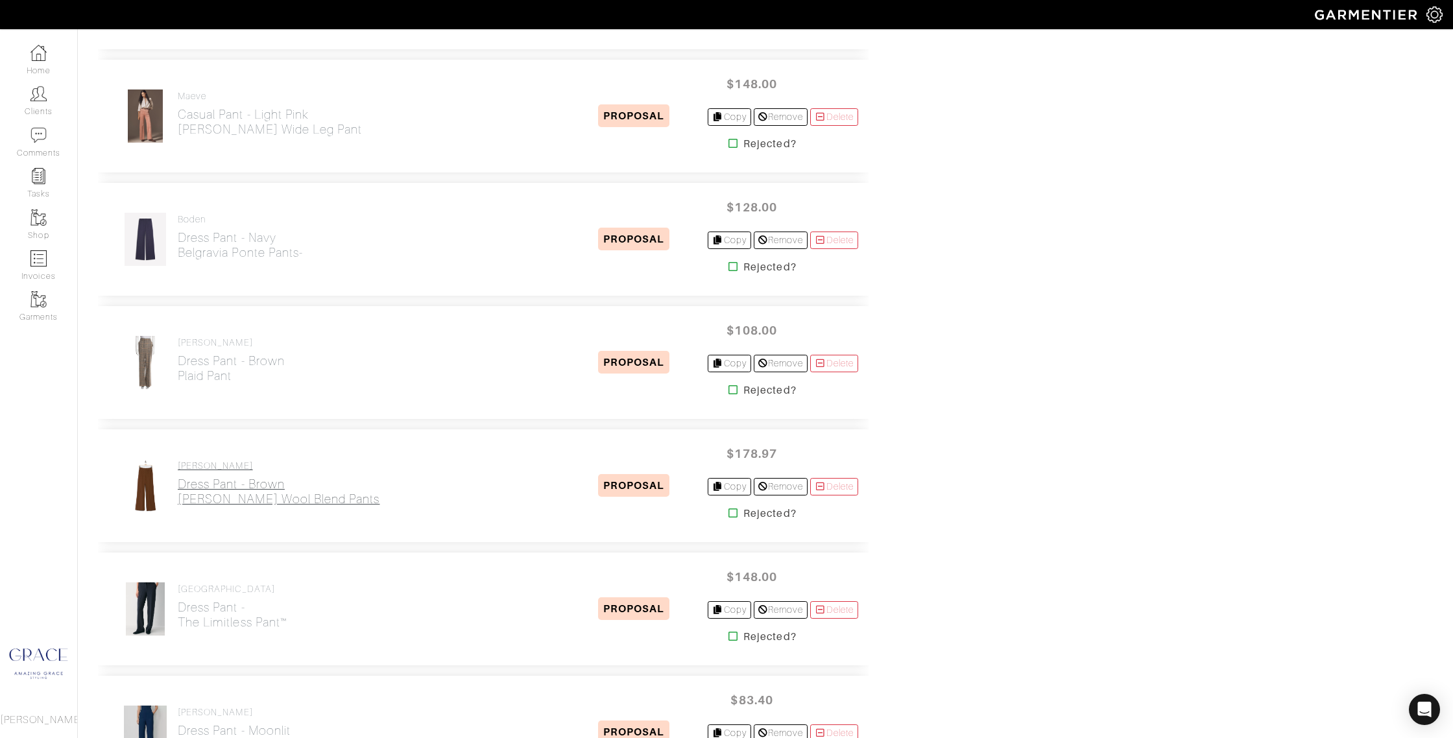  What do you see at coordinates (240, 245) in the screenshot?
I see `h2: Dress Pant - navy Belgravia Ponte Pants-` at bounding box center [240, 245].